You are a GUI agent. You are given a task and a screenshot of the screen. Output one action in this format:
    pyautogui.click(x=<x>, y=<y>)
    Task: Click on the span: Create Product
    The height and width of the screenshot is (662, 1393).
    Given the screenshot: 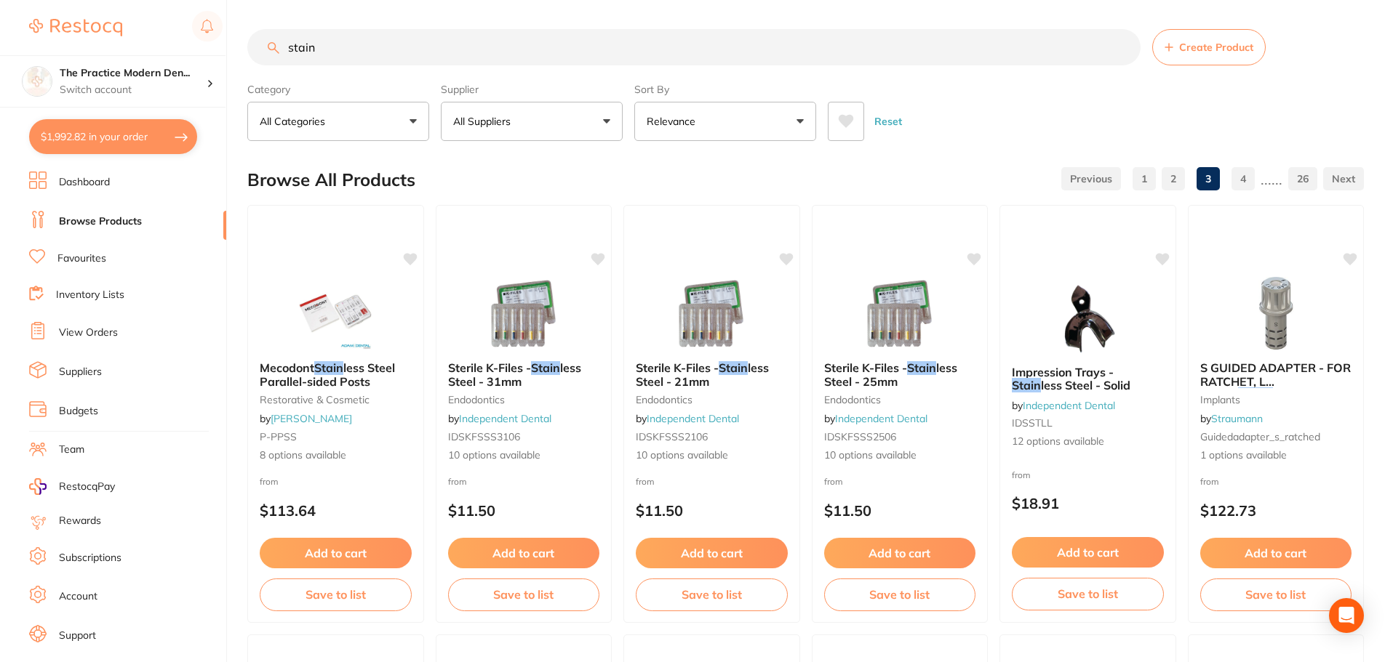 What is the action you would take?
    pyautogui.click(x=1216, y=47)
    